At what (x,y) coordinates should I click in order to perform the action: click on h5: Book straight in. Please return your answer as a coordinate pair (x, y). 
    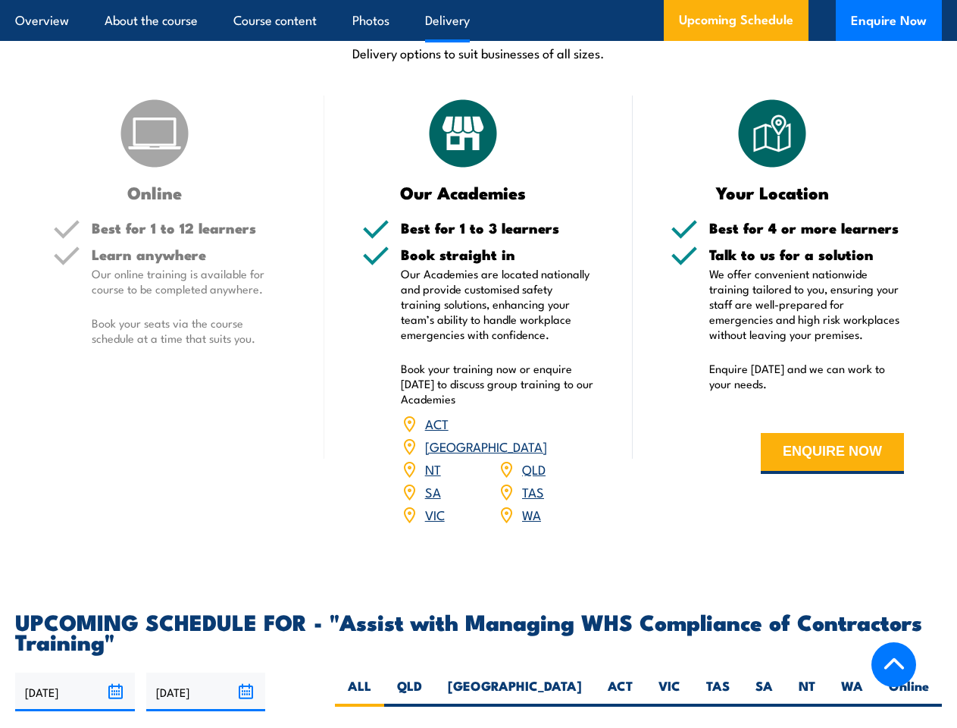
    Looking at the image, I should click on (498, 254).